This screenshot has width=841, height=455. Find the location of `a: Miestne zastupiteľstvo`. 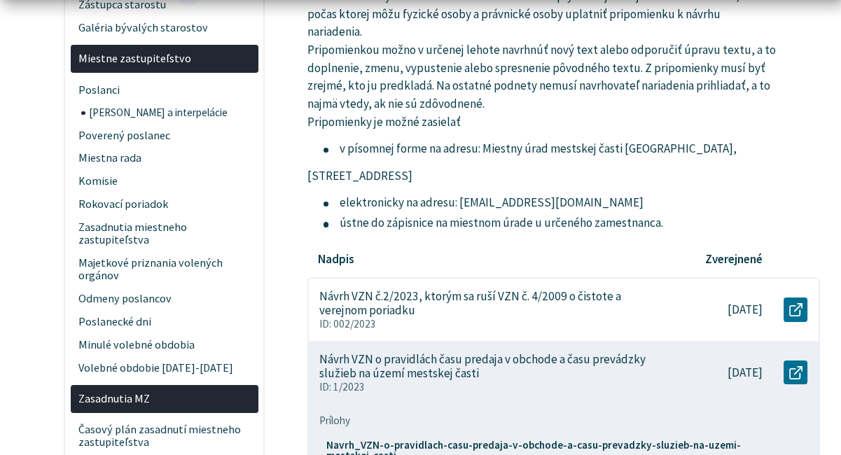

a: Miestne zastupiteľstvo is located at coordinates (165, 59).